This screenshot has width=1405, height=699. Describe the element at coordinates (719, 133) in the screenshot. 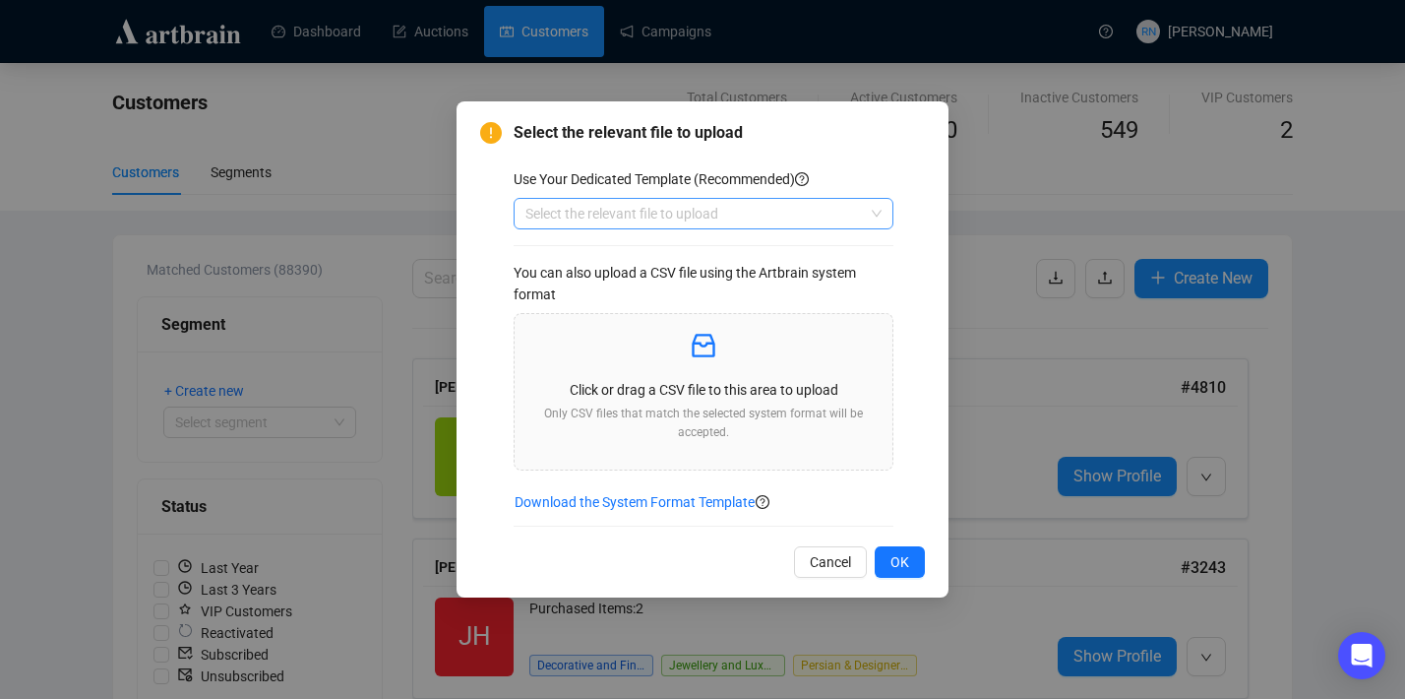

I see `span: Select the relevant file to upload` at that location.